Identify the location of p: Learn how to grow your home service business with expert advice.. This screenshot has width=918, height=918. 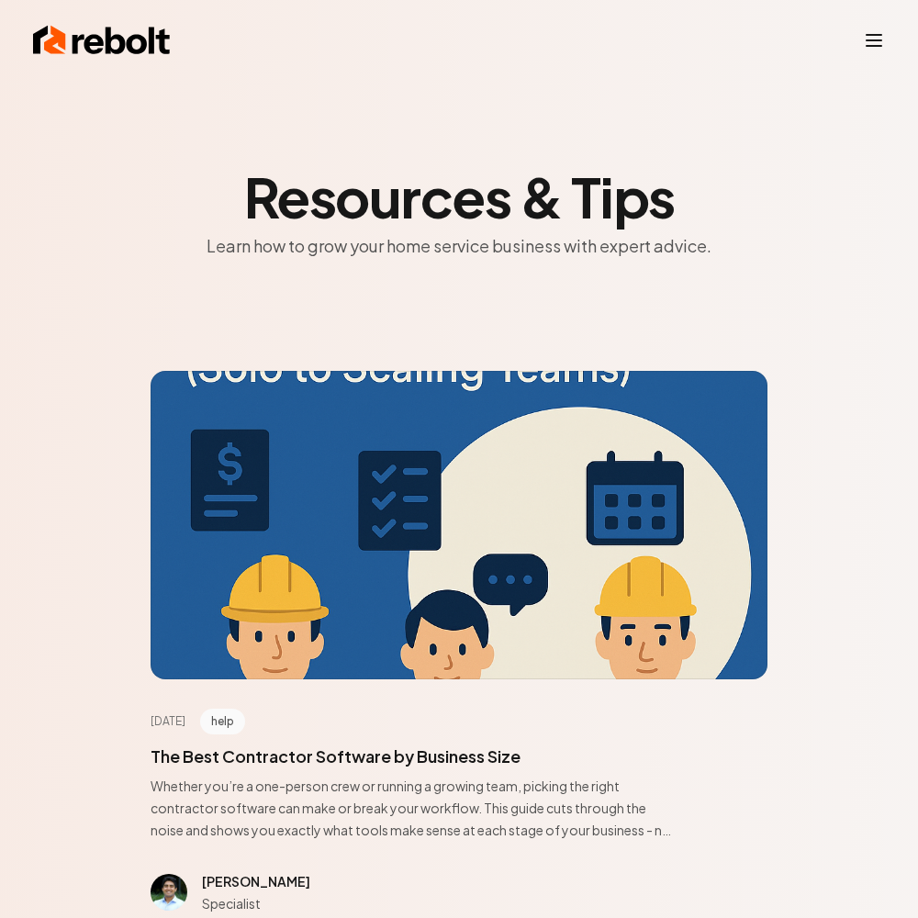
(459, 246).